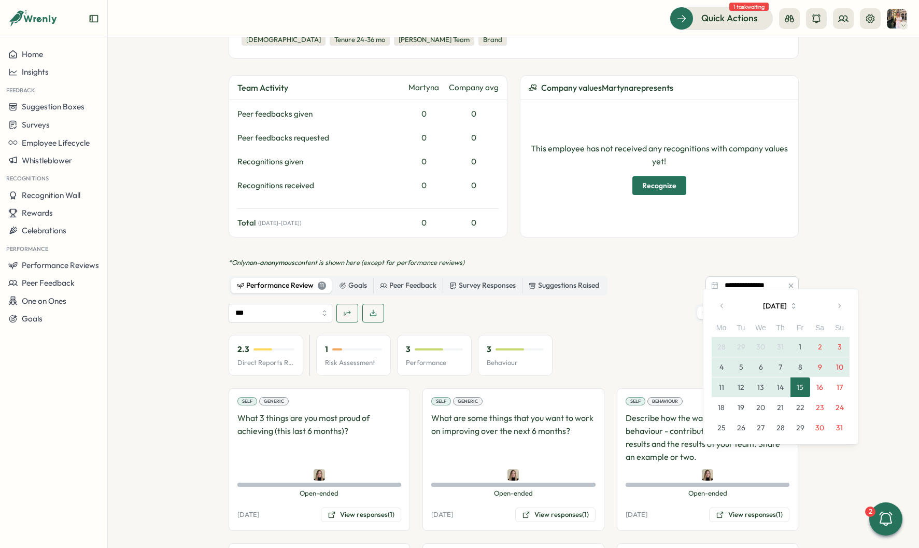 This screenshot has height=548, width=919. I want to click on span: Employee Lifecycle, so click(55, 143).